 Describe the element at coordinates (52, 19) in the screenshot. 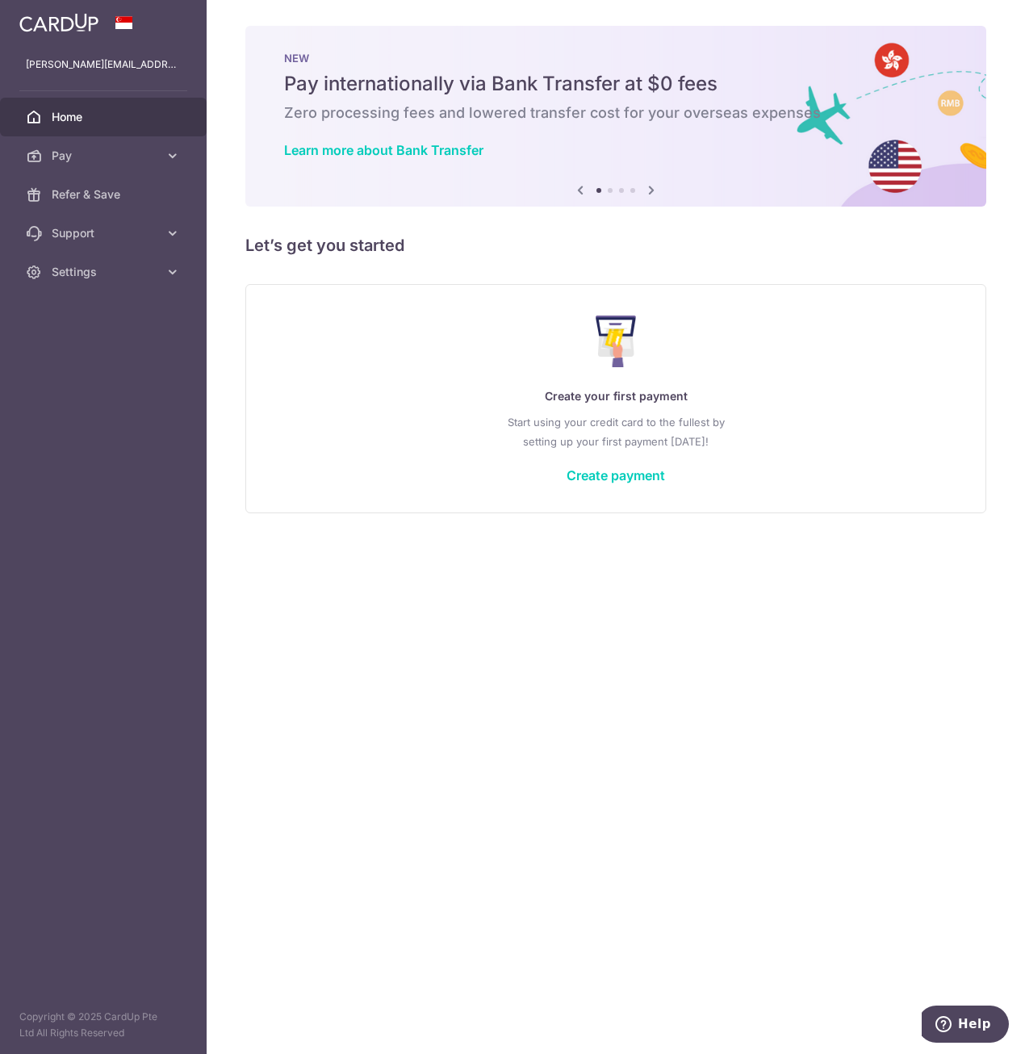

I see `span: Help` at that location.